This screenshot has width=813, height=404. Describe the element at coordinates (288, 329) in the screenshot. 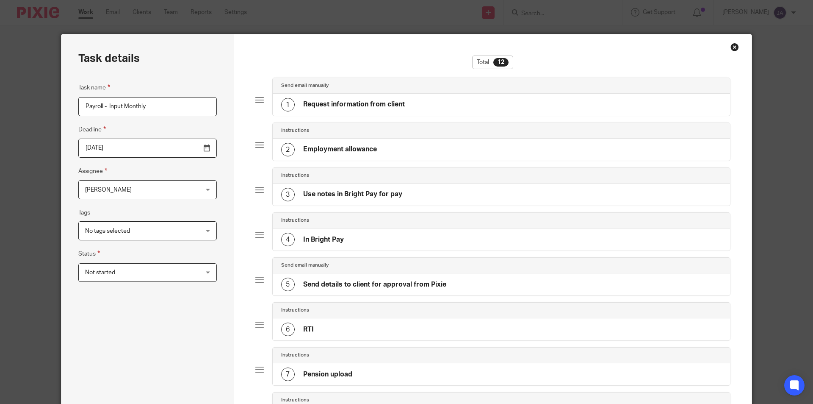

I see `div: 6` at that location.